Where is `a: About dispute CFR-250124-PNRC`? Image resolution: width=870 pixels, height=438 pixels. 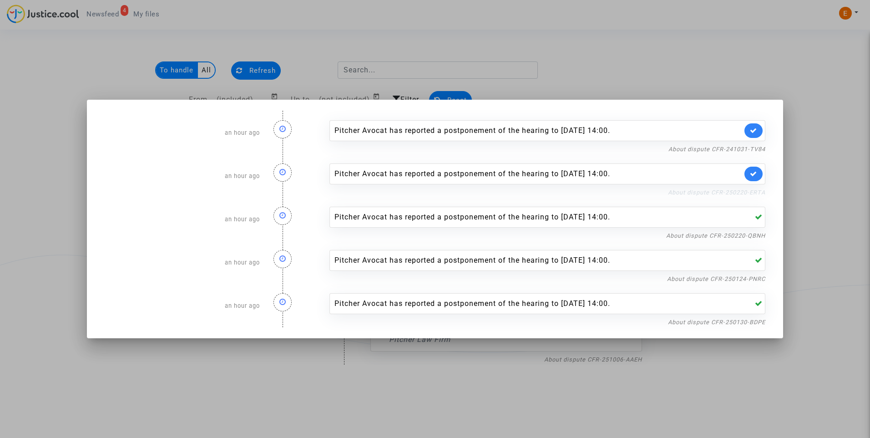
a: About dispute CFR-250124-PNRC is located at coordinates (716, 279).